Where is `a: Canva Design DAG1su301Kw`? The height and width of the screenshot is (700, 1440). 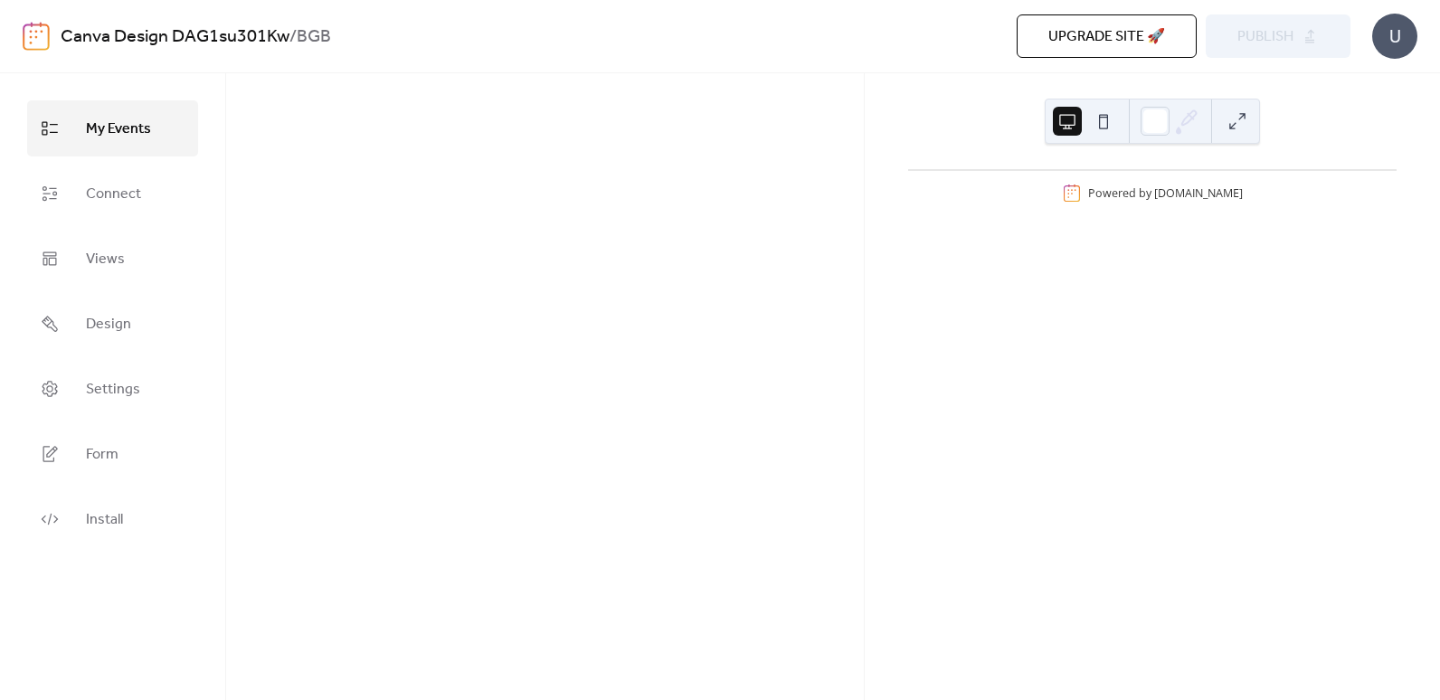
a: Canva Design DAG1su301Kw is located at coordinates (175, 37).